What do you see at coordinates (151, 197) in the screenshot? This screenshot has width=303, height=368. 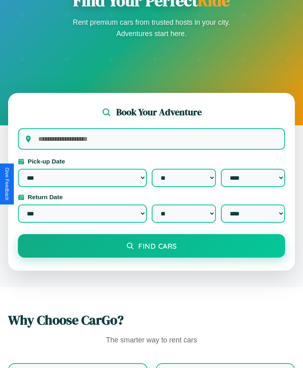 I see `label: Return Date` at bounding box center [151, 197].